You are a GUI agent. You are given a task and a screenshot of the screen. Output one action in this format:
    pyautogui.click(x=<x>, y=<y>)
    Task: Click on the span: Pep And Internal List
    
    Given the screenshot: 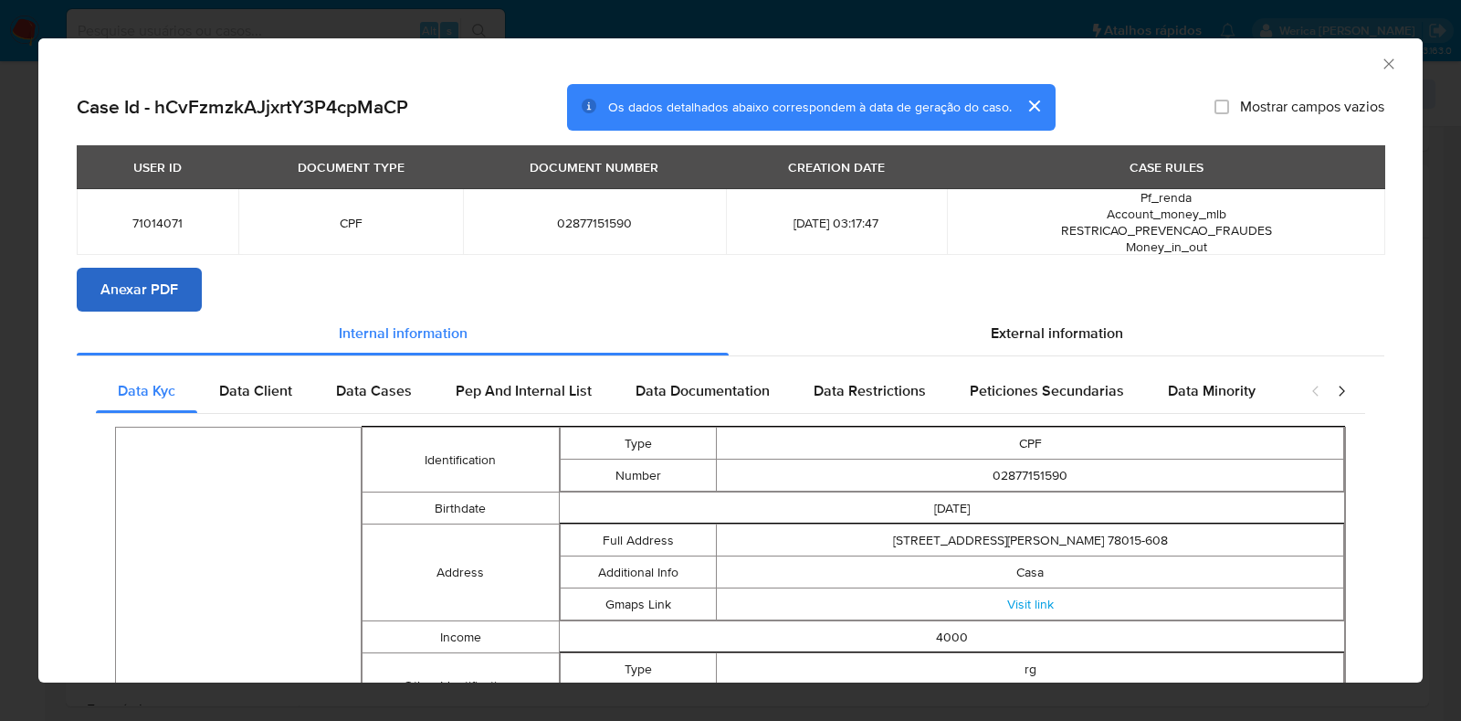 What is the action you would take?
    pyautogui.click(x=523, y=390)
    